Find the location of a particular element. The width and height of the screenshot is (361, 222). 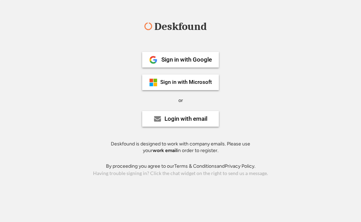

div: Deskfound is located at coordinates (180, 26).